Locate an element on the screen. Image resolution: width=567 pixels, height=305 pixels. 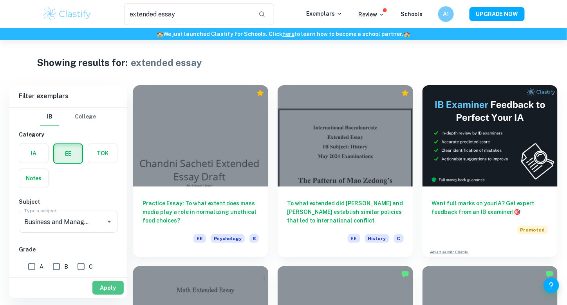
h6: Grade is located at coordinates (68, 250).